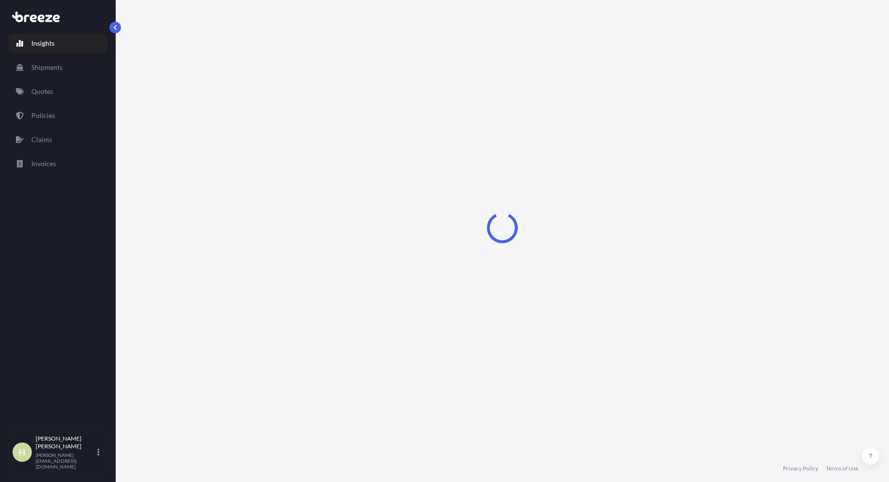 This screenshot has height=482, width=889. What do you see at coordinates (43, 43) in the screenshot?
I see `p: Insights` at bounding box center [43, 43].